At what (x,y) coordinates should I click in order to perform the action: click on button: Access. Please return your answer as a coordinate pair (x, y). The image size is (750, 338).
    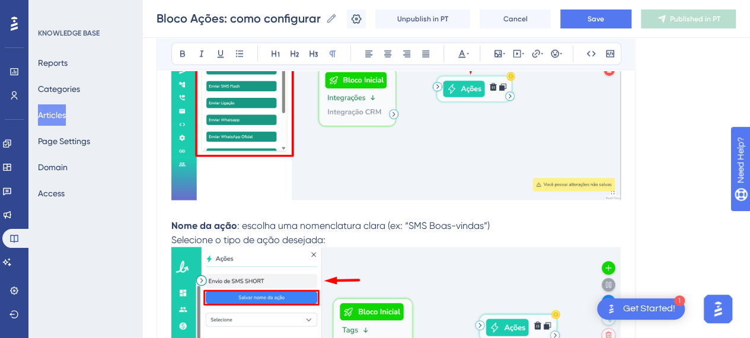
    Looking at the image, I should click on (51, 193).